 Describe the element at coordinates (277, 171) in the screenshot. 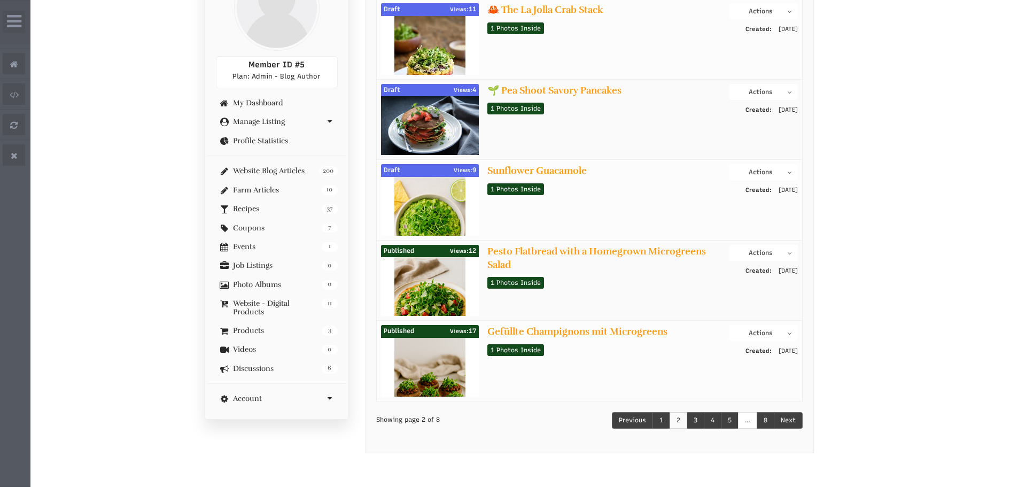

I see `a: 200 Website Blog Articles` at that location.